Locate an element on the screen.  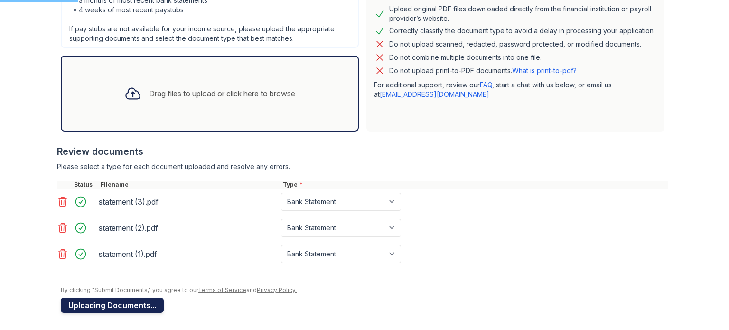
a: Privacy Policy. is located at coordinates (277, 290).